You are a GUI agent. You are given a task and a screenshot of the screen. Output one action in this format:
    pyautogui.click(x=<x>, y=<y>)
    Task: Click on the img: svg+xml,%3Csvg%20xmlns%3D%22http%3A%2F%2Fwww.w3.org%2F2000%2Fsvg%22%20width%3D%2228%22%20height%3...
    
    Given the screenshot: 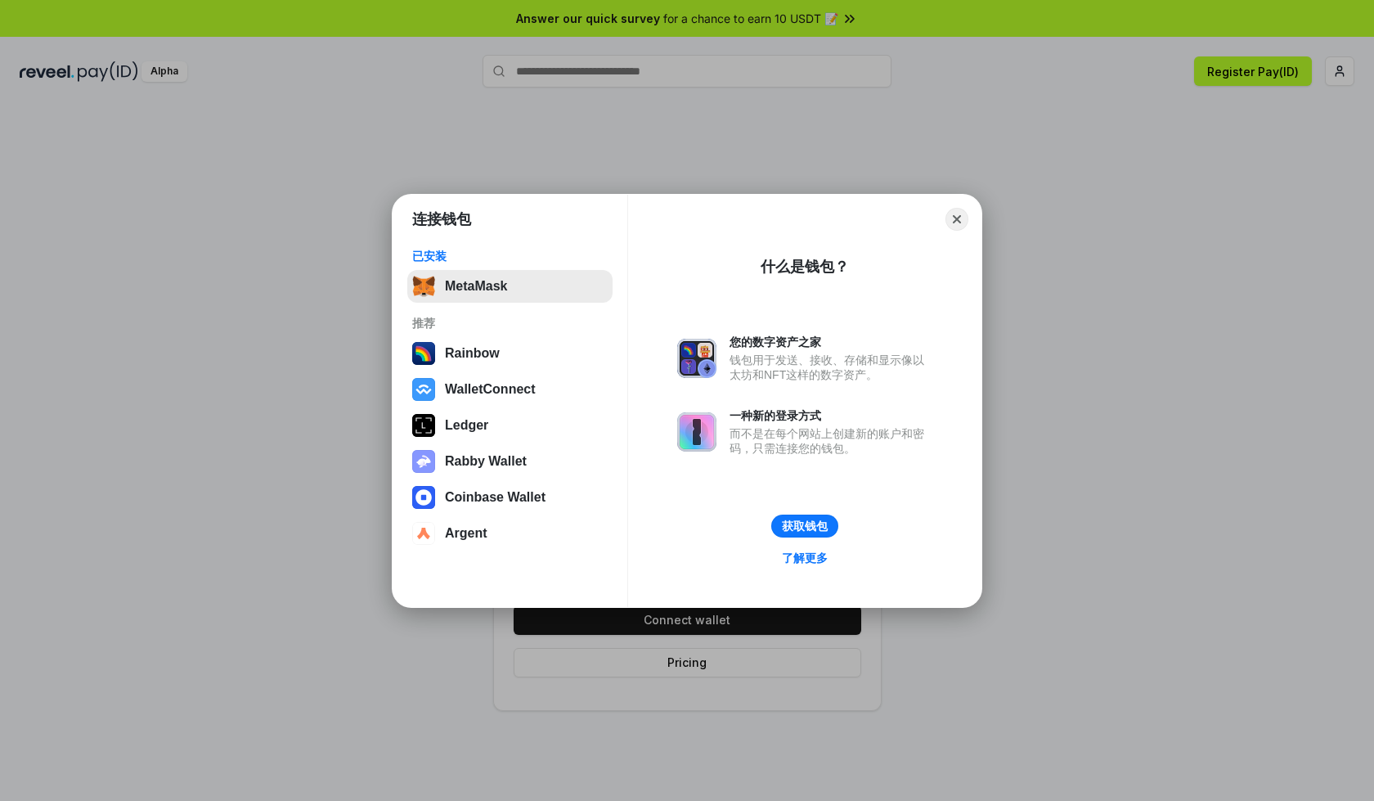 What is the action you would take?
    pyautogui.click(x=424, y=425)
    